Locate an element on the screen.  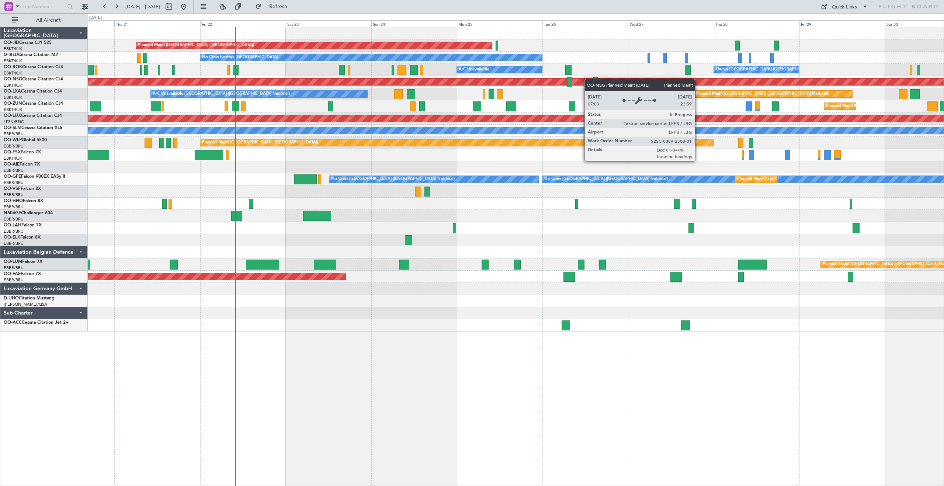
a: OO-SLMCessna Citation XLS is located at coordinates (33, 128).